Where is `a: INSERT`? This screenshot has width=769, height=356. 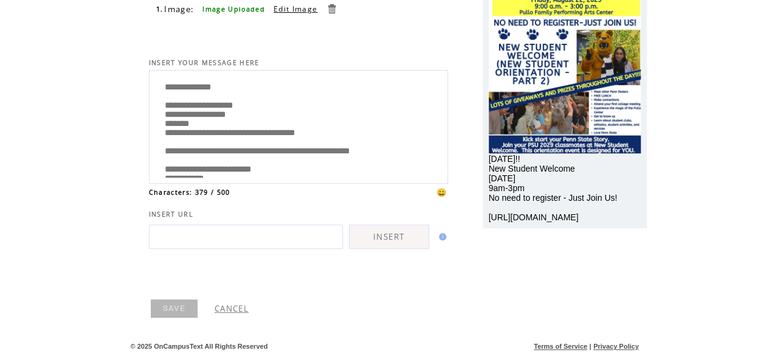
a: INSERT is located at coordinates (389, 237).